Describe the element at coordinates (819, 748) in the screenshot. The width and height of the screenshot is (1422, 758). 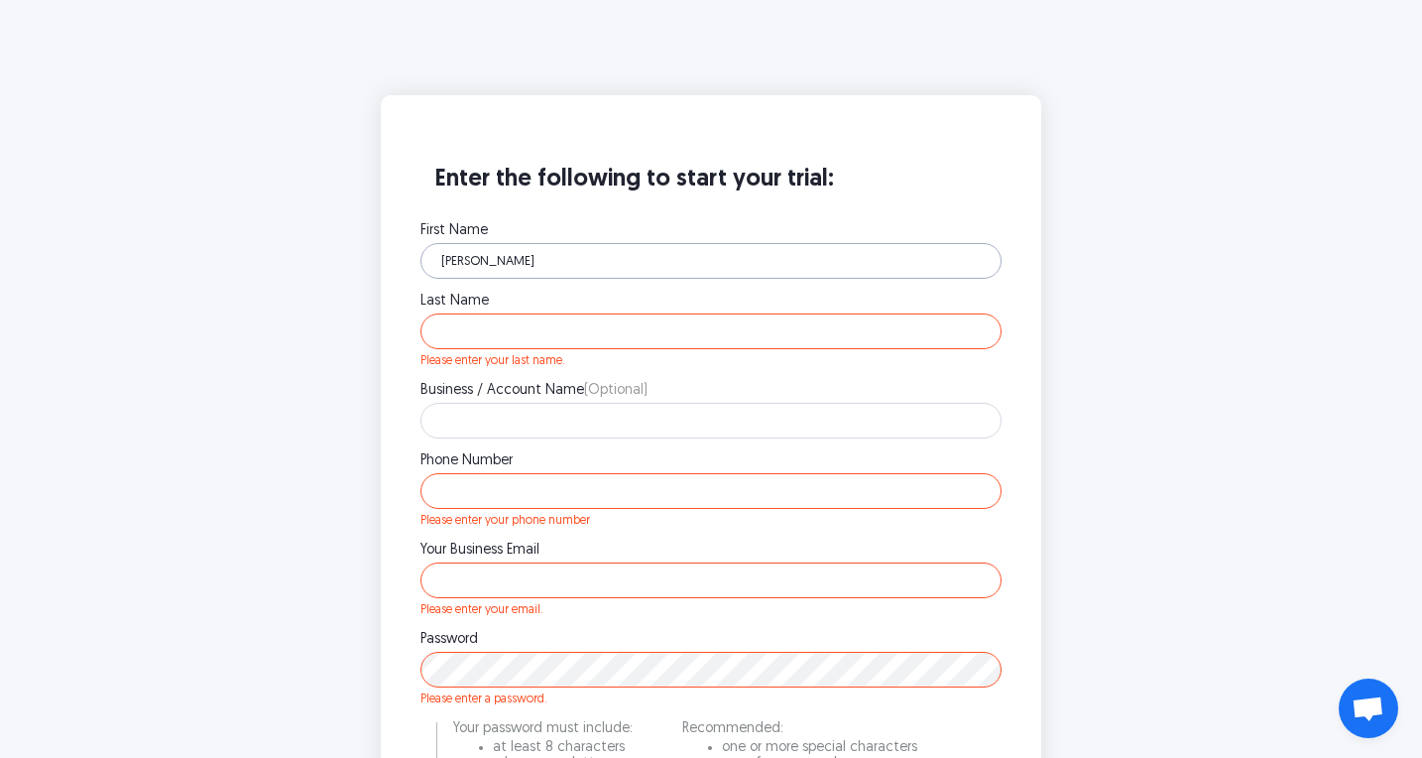
I see `li: one or more special characters` at that location.